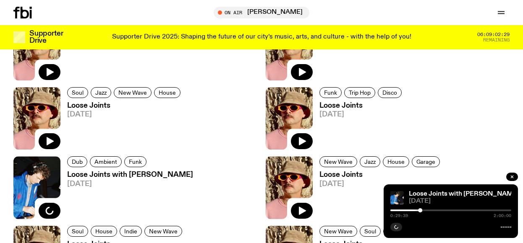 Image resolution: width=523 pixels, height=243 pixels. I want to click on a: Trip Hop, so click(359, 93).